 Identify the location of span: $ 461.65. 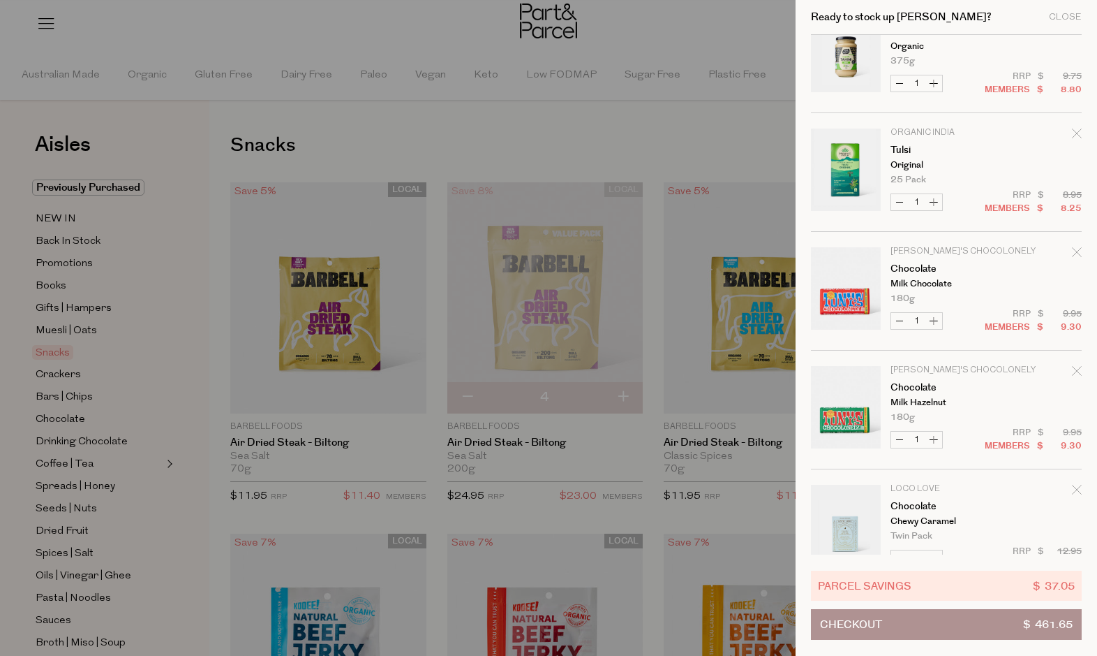
(1048, 624).